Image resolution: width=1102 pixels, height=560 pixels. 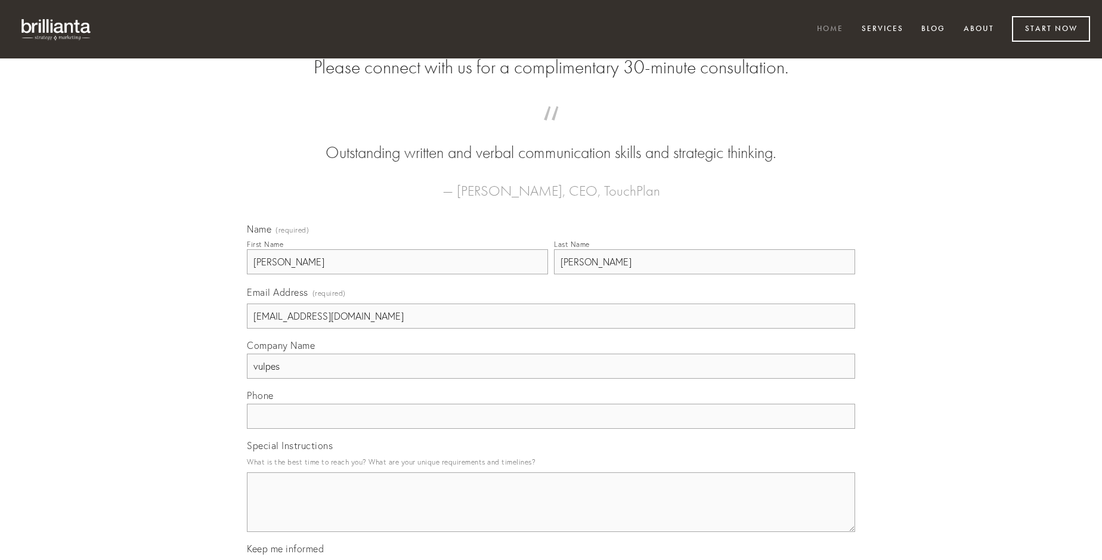 What do you see at coordinates (1051, 29) in the screenshot?
I see `a: Start Now` at bounding box center [1051, 29].